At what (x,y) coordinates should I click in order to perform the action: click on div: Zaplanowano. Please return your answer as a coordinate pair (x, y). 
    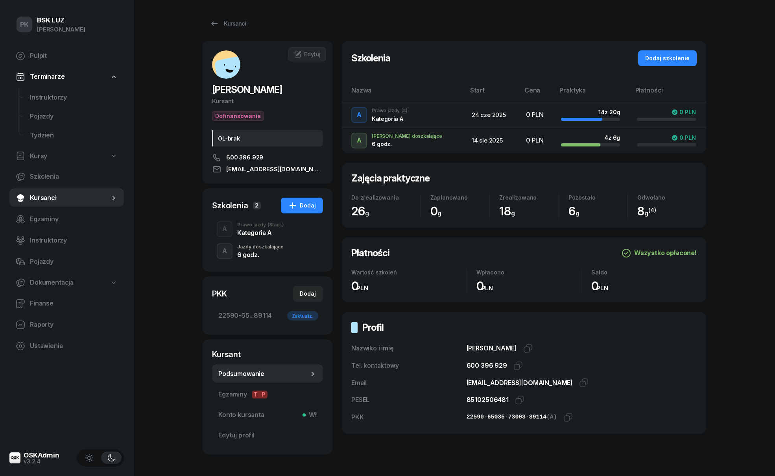
    Looking at the image, I should click on (460, 197).